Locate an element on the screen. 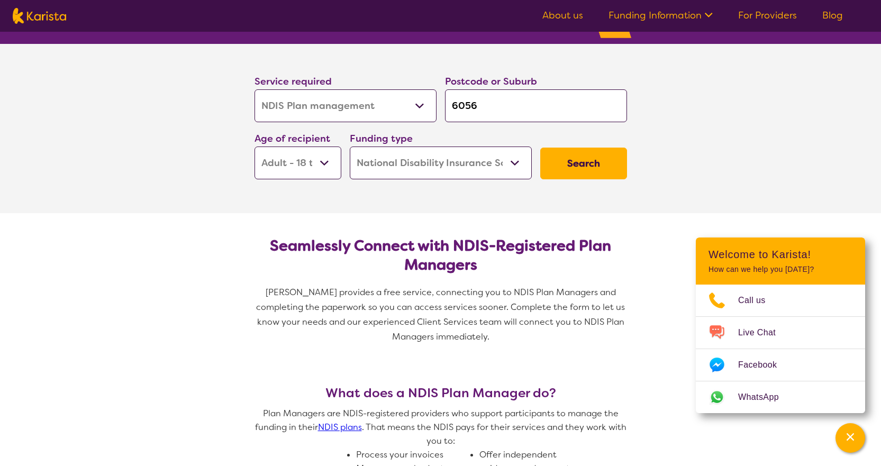 The height and width of the screenshot is (466, 881). h3: What does a NDIS Plan Manager do? is located at coordinates (441, 393).